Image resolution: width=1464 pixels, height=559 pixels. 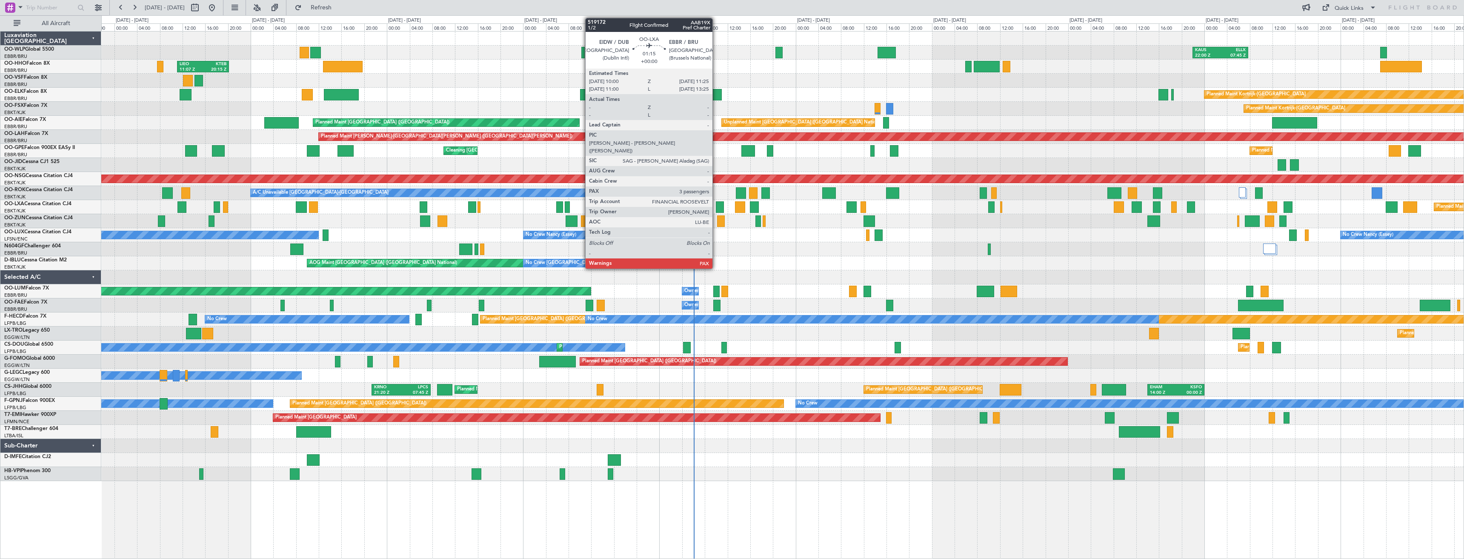 I want to click on a: HB-VPIPhenom 300, so click(x=27, y=471).